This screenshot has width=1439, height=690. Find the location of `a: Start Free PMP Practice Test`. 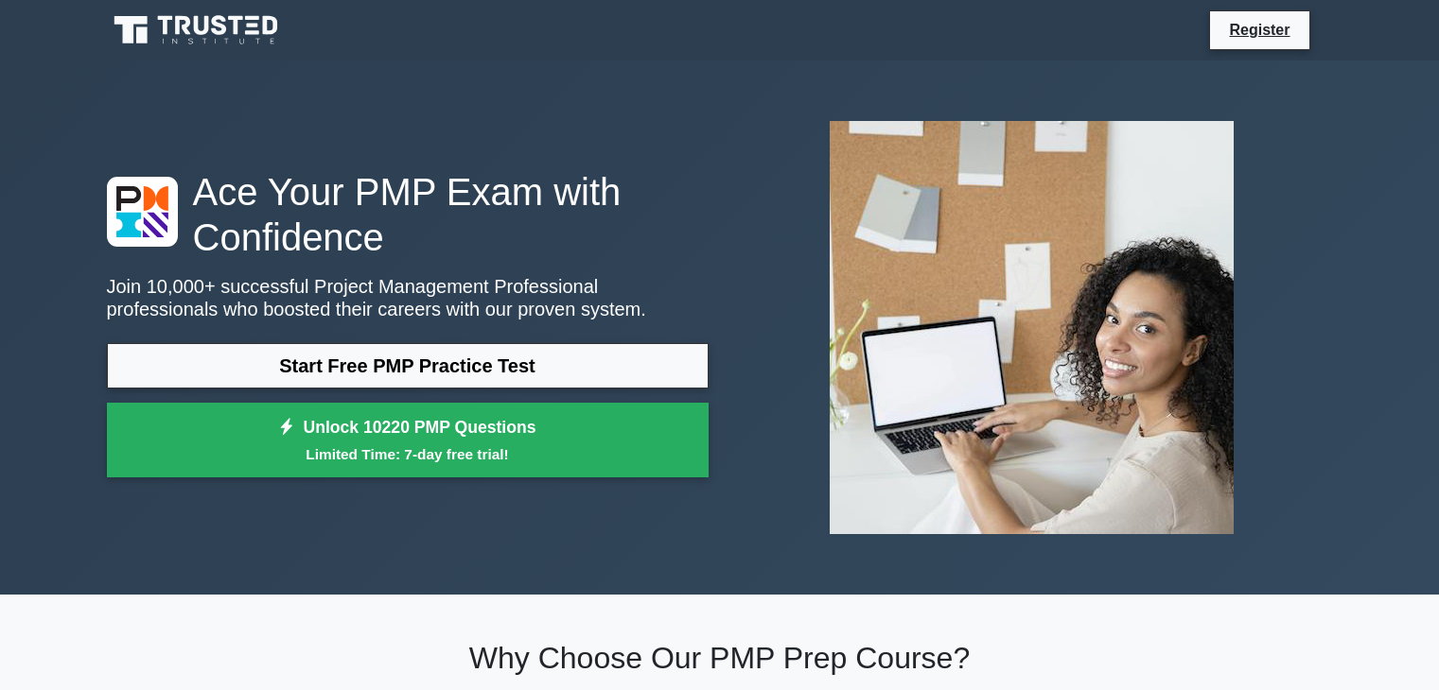

a: Start Free PMP Practice Test is located at coordinates (408, 366).